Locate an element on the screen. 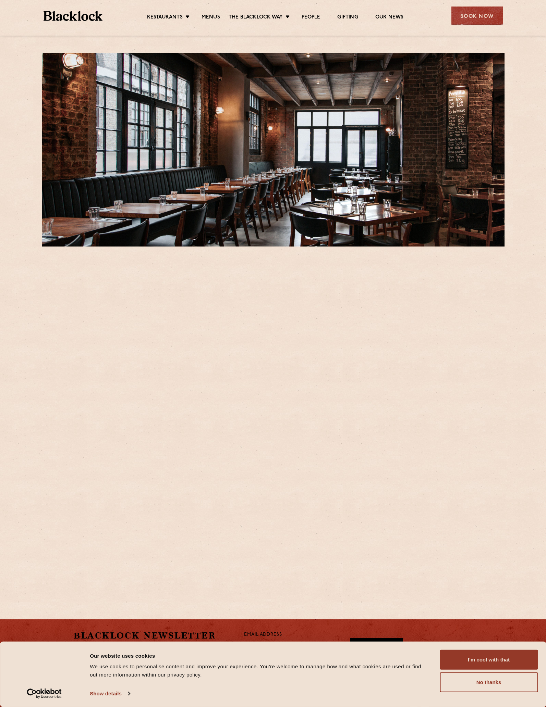  button: I'm cool with that is located at coordinates (489, 660).